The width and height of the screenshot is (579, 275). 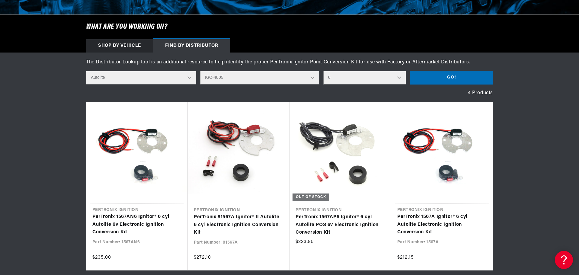 What do you see at coordinates (442, 224) in the screenshot?
I see `a: PerTronix 1567A Ignitor® 6 cyl Autolite Electronic Ignition Conversion Kit` at bounding box center [442, 224].